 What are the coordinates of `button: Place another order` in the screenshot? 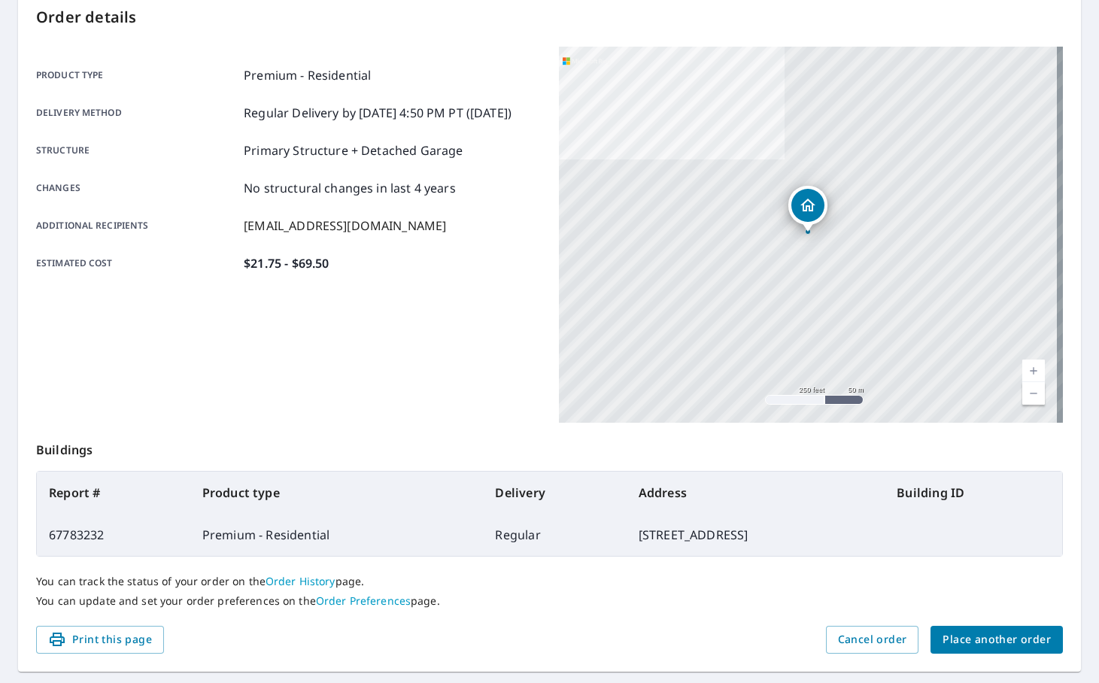 It's located at (996, 639).